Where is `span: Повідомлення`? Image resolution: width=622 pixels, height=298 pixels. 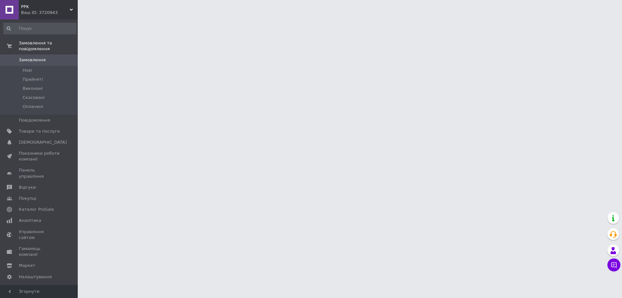 span: Повідомлення is located at coordinates (34, 120).